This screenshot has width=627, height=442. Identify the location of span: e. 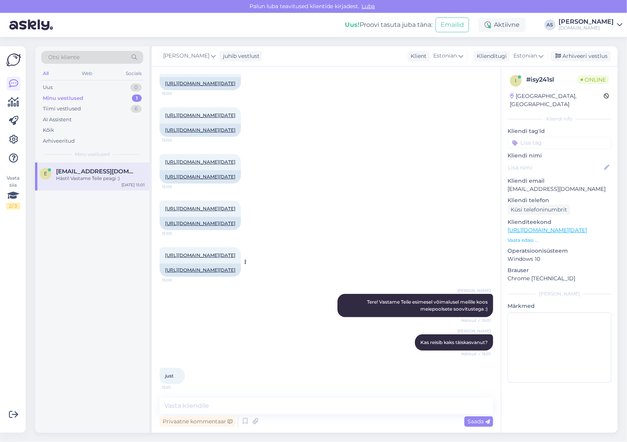
(46, 174).